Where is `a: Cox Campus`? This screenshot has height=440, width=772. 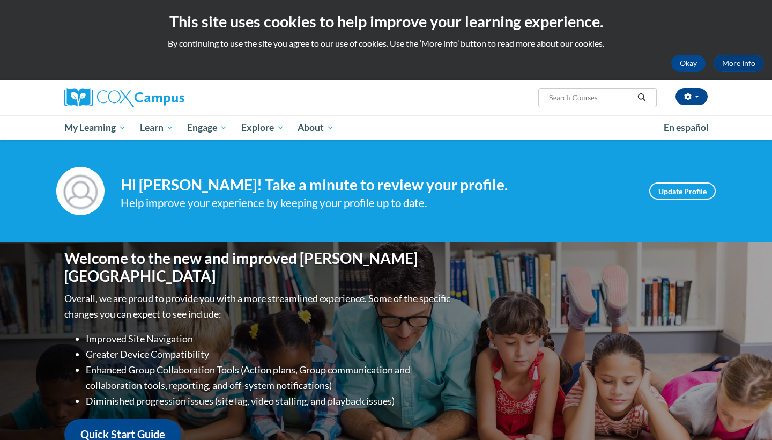 a: Cox Campus is located at coordinates (166, 98).